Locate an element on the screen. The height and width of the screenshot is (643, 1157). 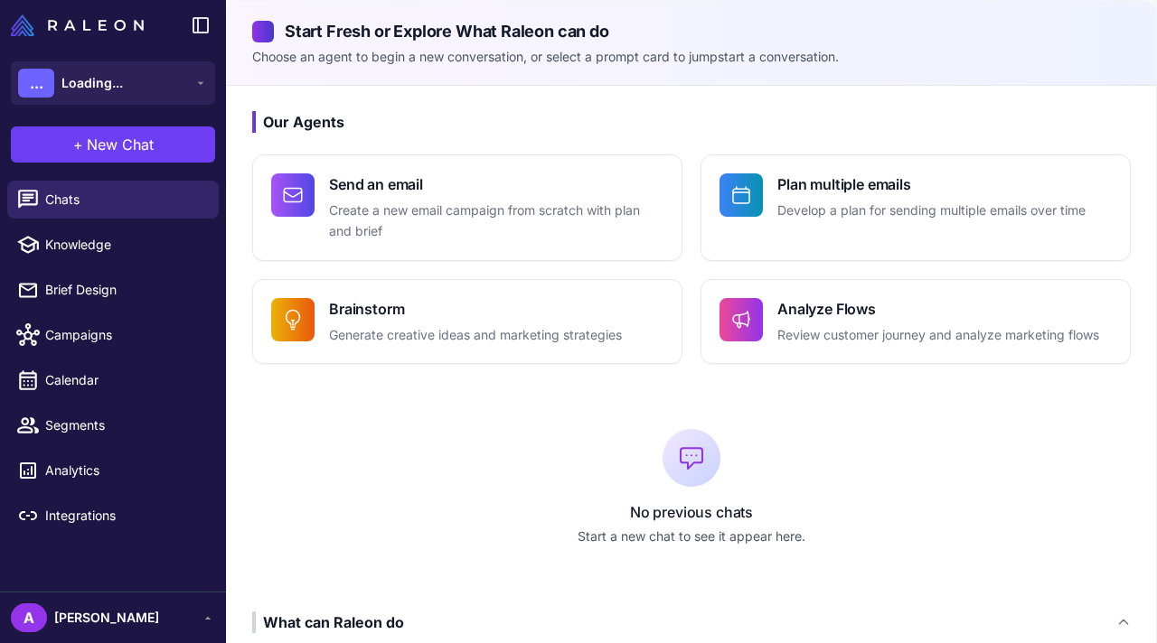
h4: Brainstorm is located at coordinates (475, 309).